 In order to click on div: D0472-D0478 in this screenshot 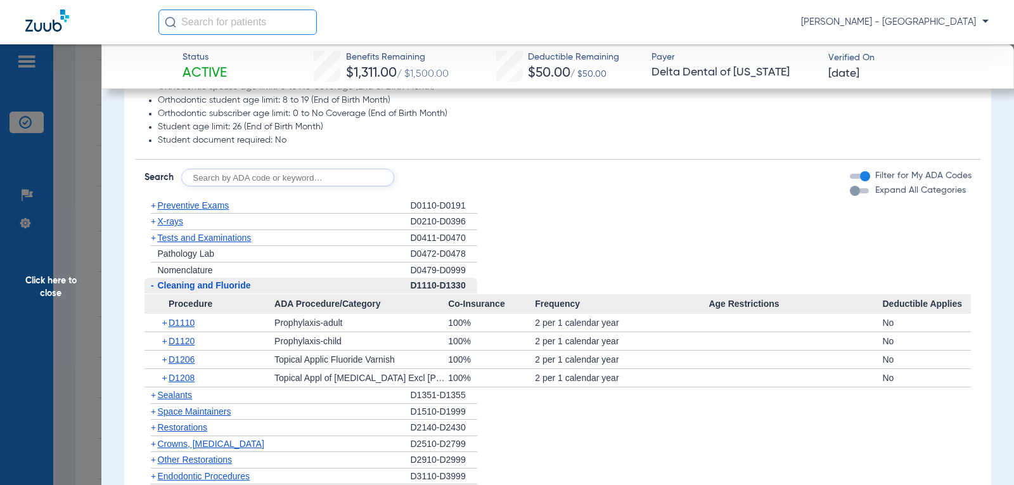, I will do `click(444, 254)`.